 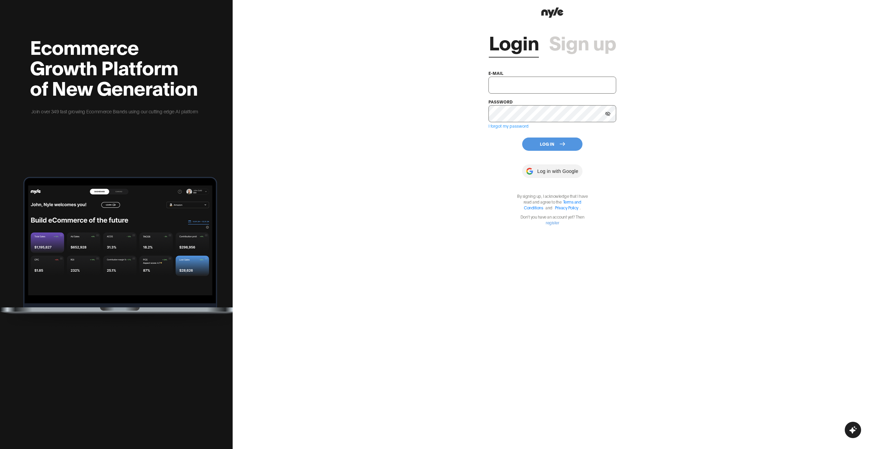 What do you see at coordinates (509, 126) in the screenshot?
I see `a: I forgot my password` at bounding box center [509, 126].